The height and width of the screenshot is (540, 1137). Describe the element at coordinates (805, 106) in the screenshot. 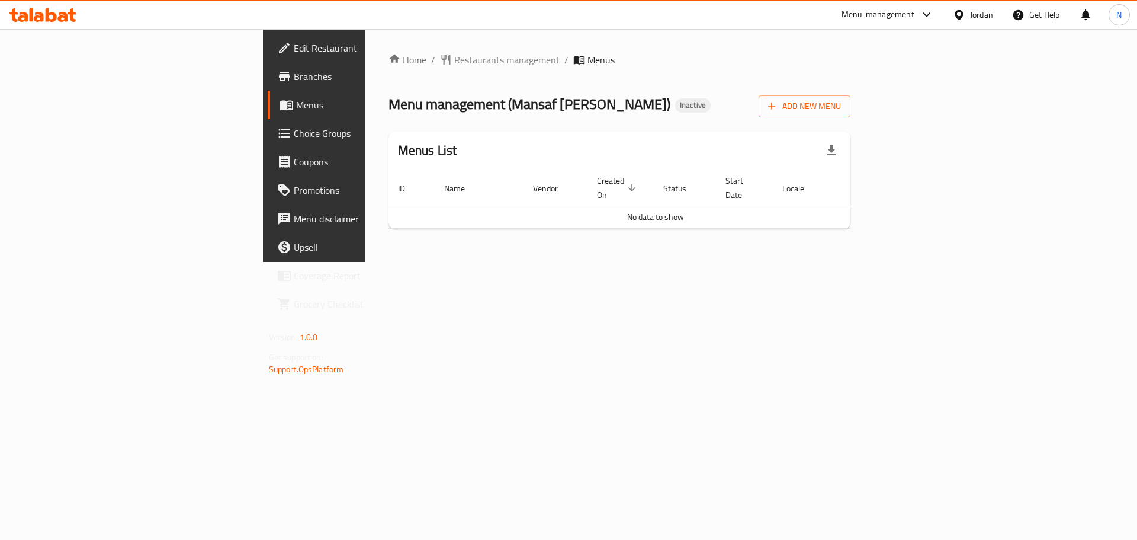

I see `button: Add New Menu` at that location.